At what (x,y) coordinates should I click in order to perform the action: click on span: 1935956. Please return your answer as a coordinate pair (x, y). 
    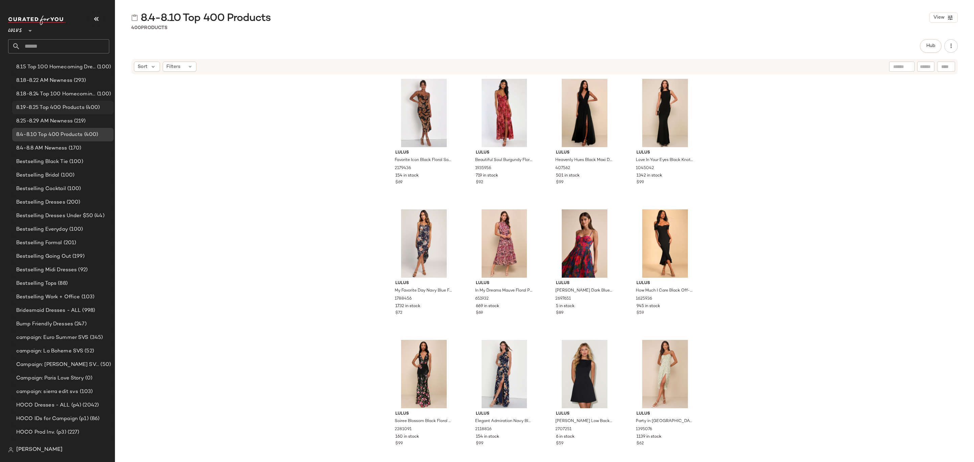
    Looking at the image, I should click on (483, 168).